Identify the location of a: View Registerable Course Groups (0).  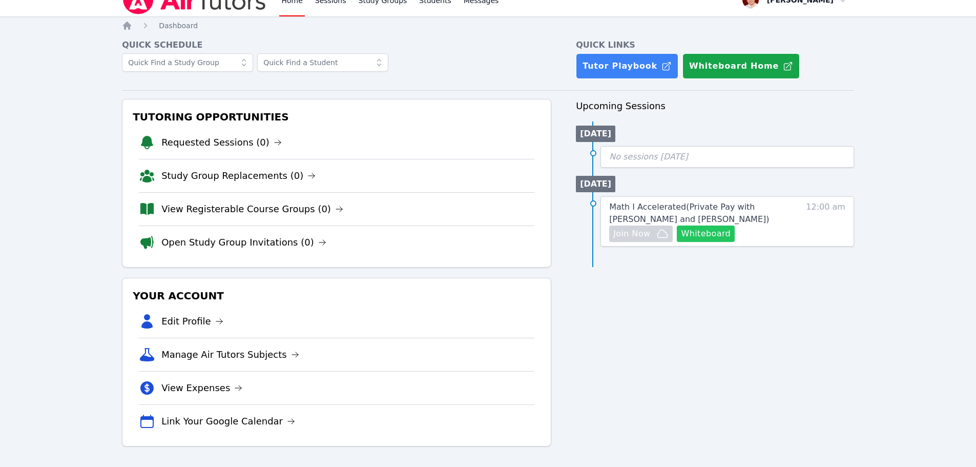
(252, 209).